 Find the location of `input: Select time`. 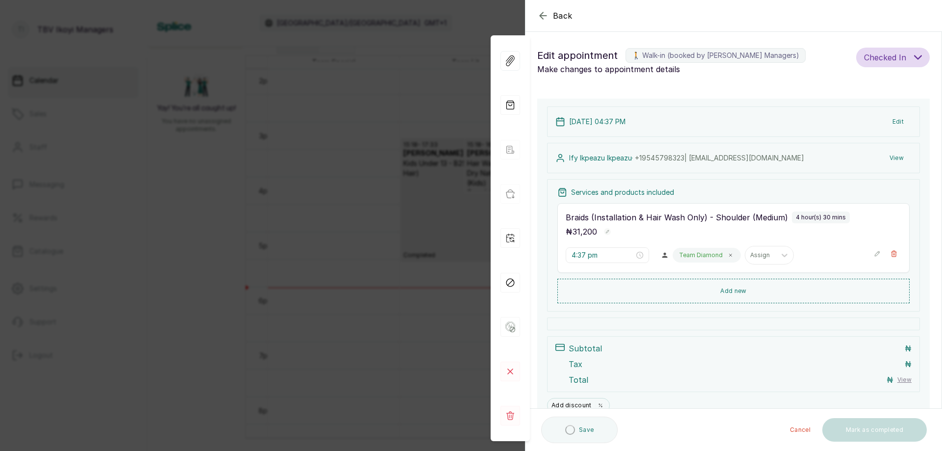

input: Select time is located at coordinates (603, 255).